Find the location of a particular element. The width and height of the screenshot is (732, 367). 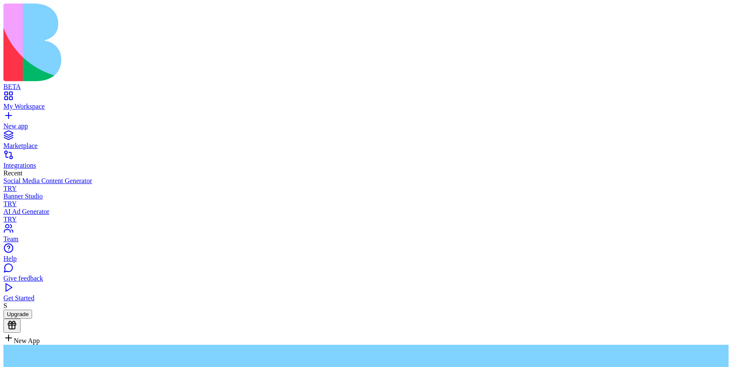

div: Give feedback is located at coordinates (366, 278).